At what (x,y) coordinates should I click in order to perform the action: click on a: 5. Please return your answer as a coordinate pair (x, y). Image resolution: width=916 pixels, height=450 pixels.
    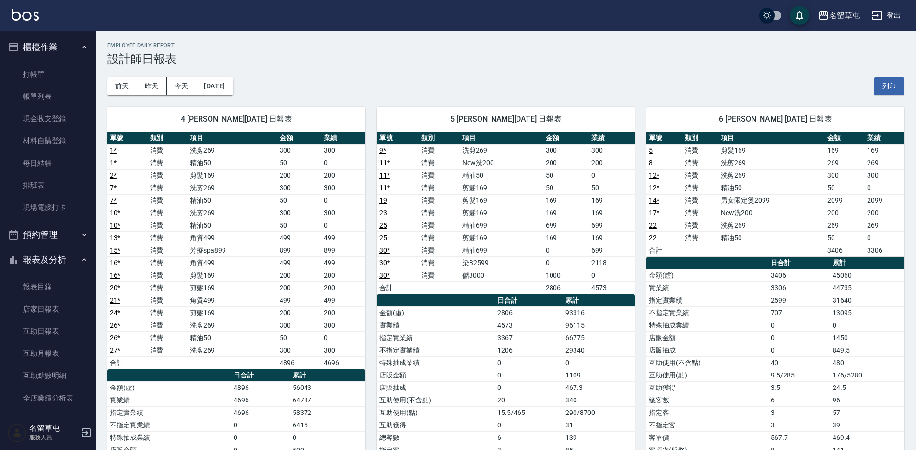
    Looking at the image, I should click on (651, 150).